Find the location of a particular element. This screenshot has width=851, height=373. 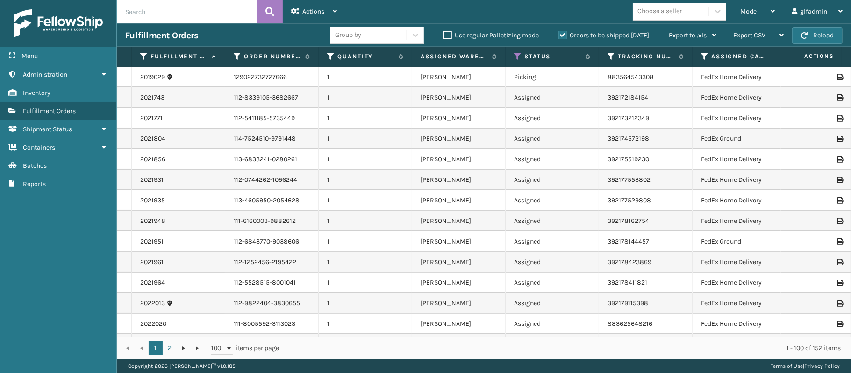

td: 112-6843770-9038606 is located at coordinates (272, 241).